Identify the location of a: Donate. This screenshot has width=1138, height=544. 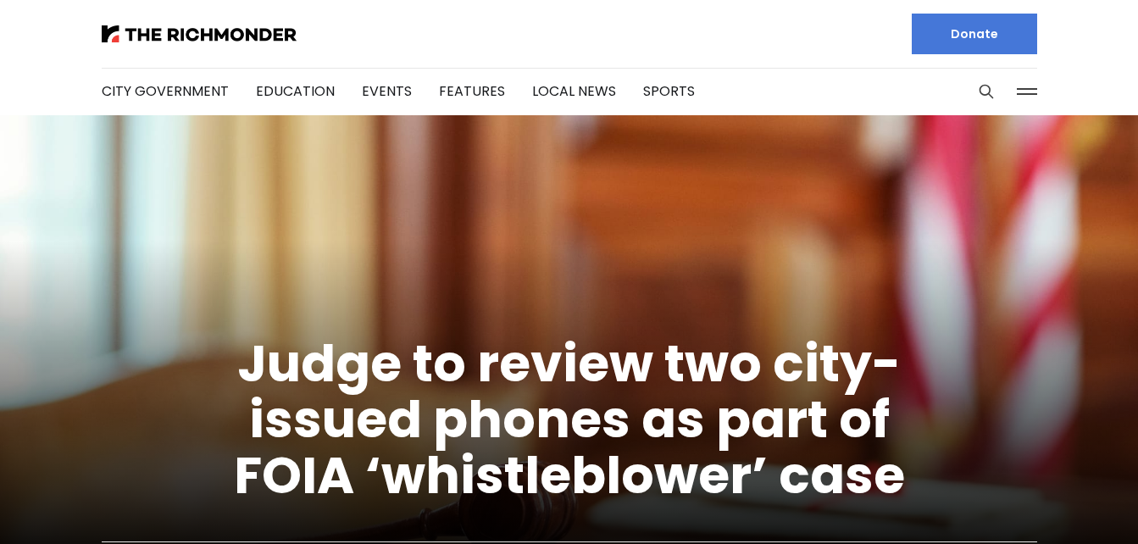
(974, 34).